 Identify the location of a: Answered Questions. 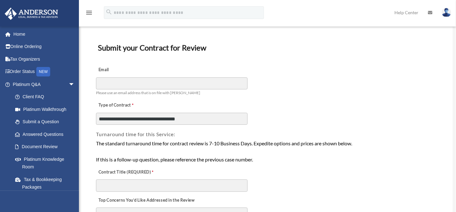
(46, 134).